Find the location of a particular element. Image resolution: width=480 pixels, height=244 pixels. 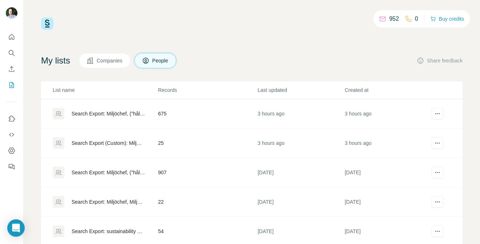

td: 907 is located at coordinates (208, 173).